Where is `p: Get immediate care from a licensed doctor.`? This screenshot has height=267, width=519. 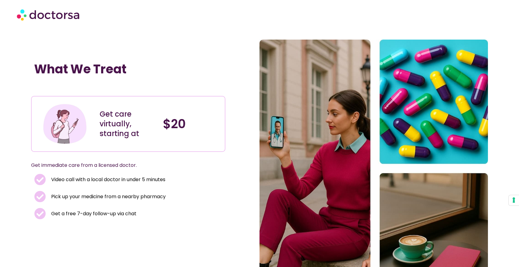 p: Get immediate care from a licensed doctor. is located at coordinates (121, 165).